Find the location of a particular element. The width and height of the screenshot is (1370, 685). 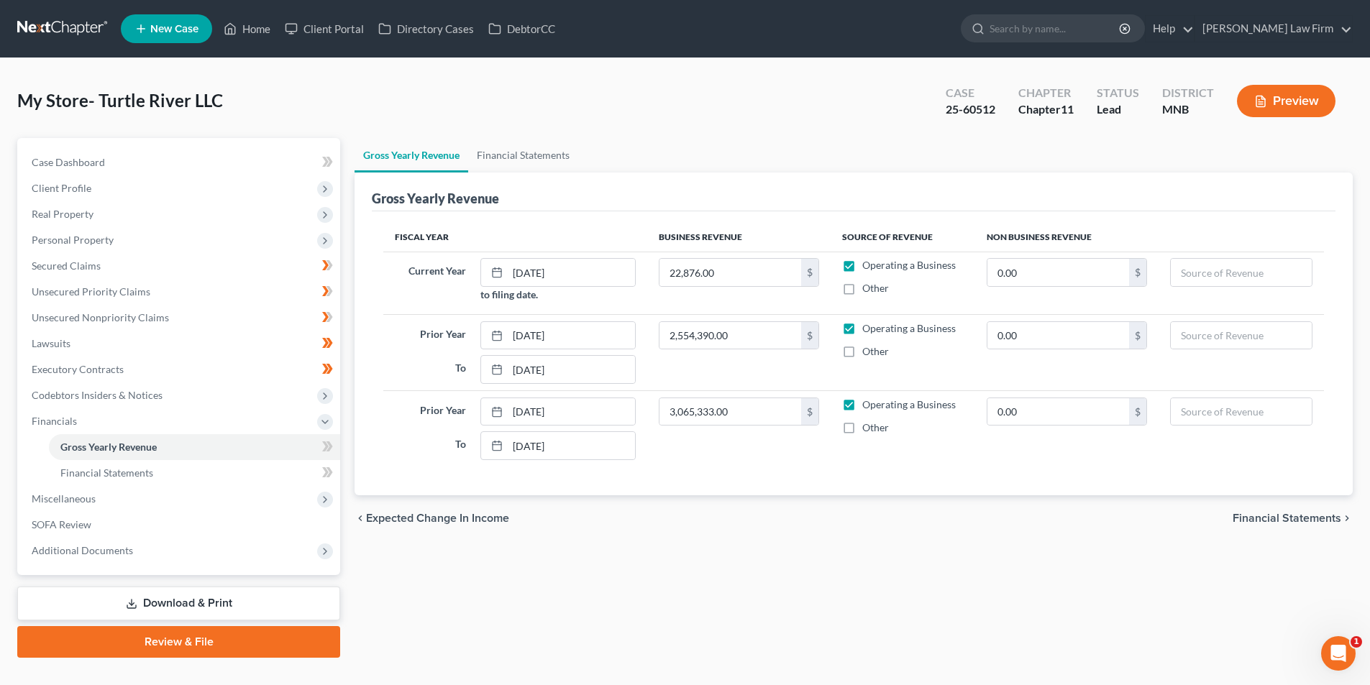

a: Unsecured Priority Claims is located at coordinates (180, 292).